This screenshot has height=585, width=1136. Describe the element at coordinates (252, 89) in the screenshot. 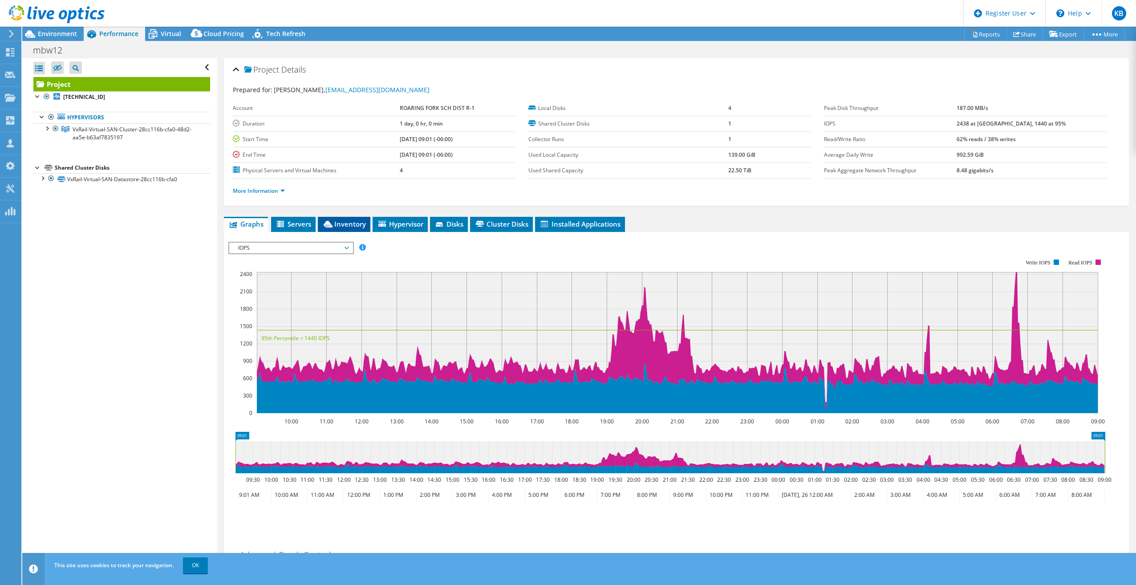

I see `label: Prepared for:` at that location.